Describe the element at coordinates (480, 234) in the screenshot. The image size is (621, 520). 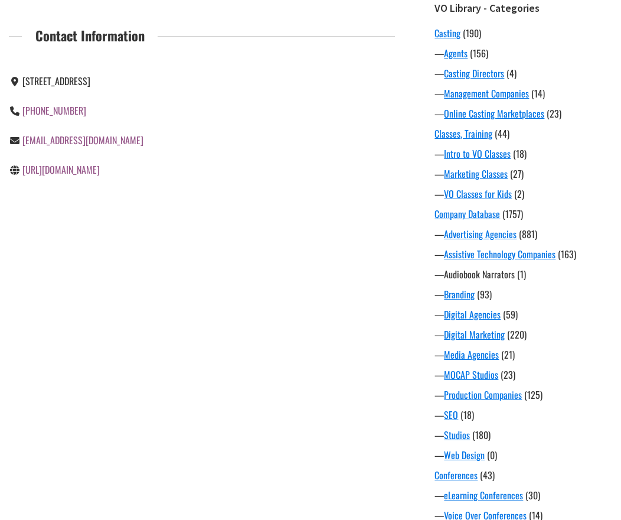
I see `a: Advertising Agencies` at that location.